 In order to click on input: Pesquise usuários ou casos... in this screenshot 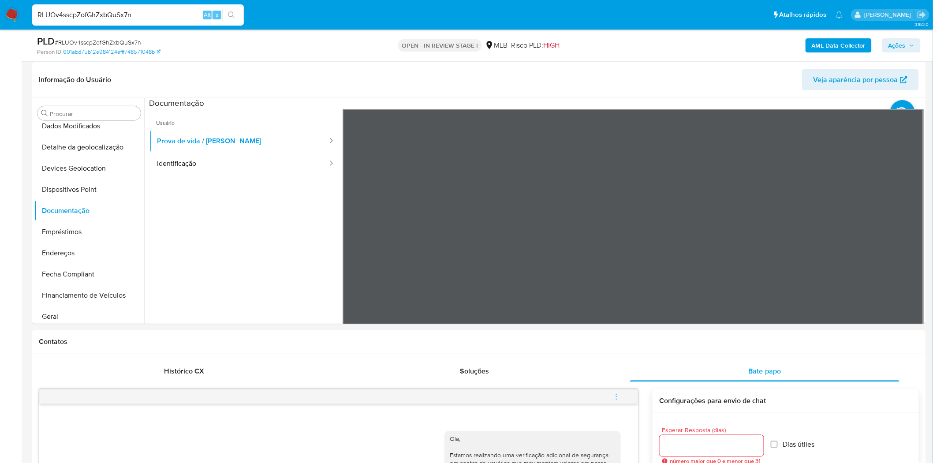, I will do `click(138, 15)`.